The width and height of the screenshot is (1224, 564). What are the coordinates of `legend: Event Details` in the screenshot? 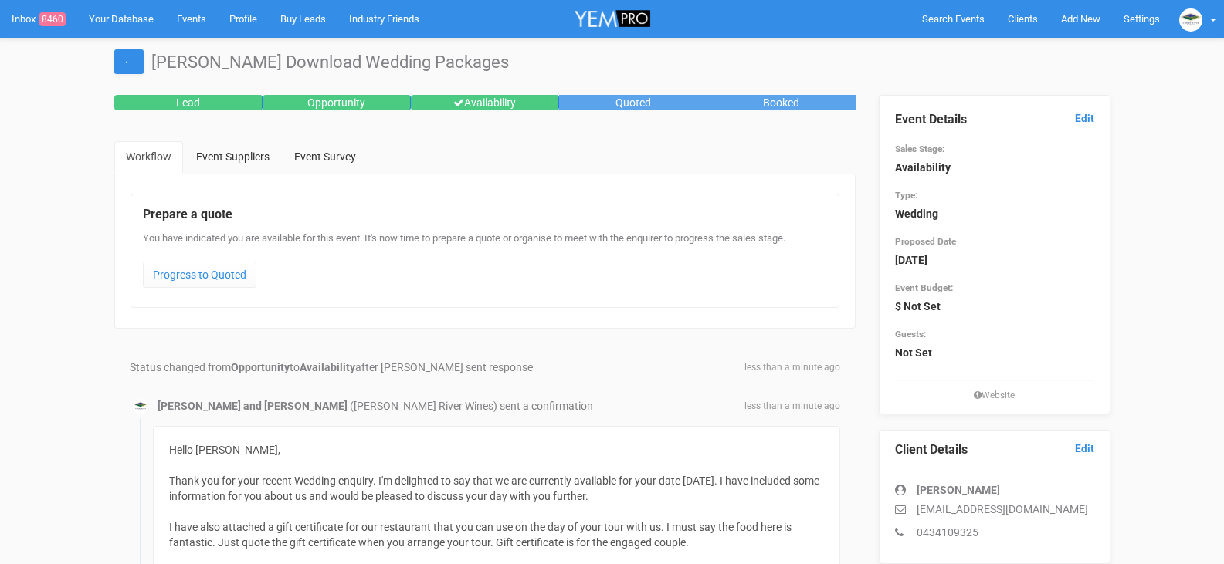 It's located at (995, 120).